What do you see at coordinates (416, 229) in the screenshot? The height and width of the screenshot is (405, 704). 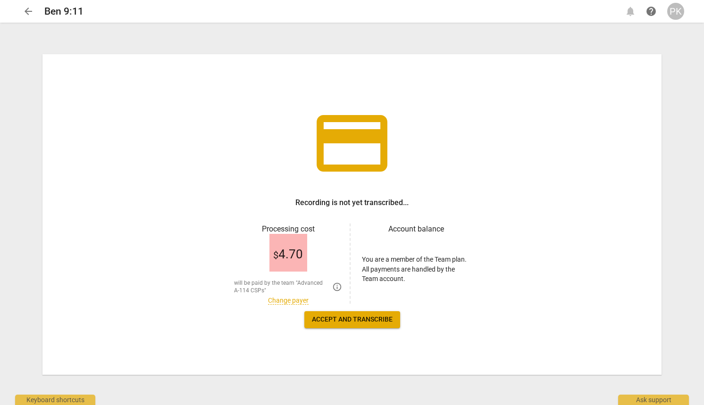 I see `h3: Account balance` at bounding box center [416, 229].